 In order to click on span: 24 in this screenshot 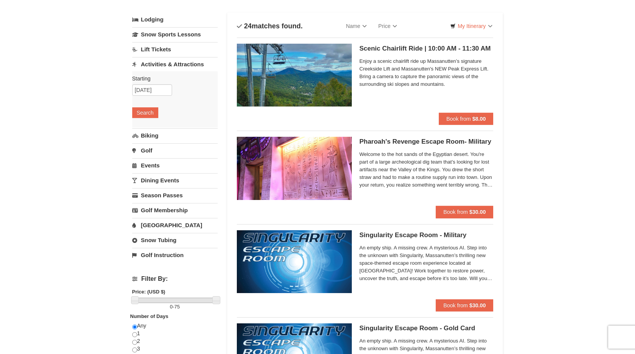, I will do `click(248, 26)`.